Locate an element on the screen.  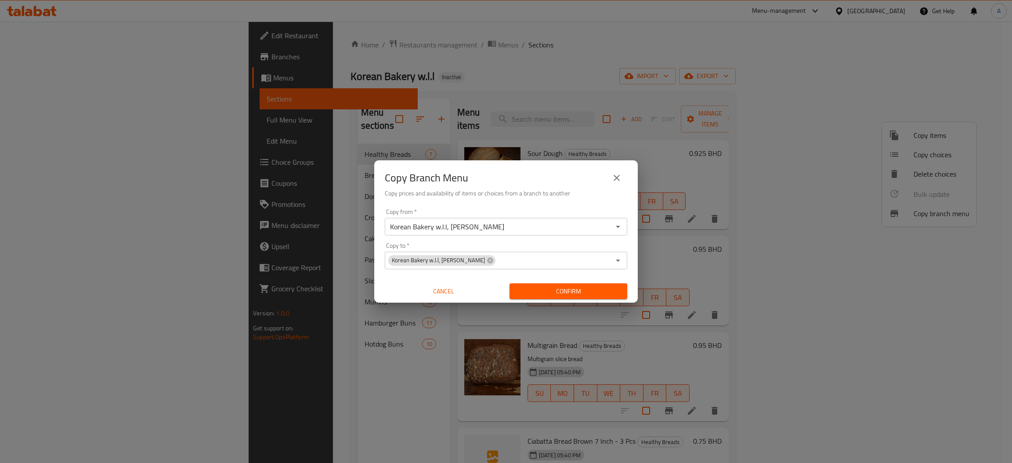
h6: Copy prices and availability of items or choices from a branch to another is located at coordinates (506, 193).